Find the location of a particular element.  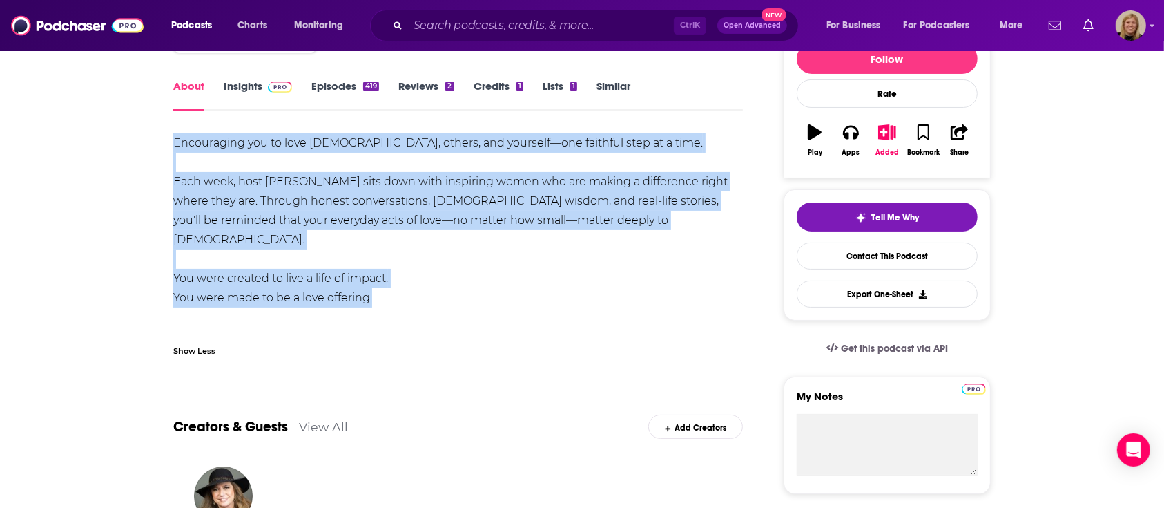

button: Play is located at coordinates (815, 140).